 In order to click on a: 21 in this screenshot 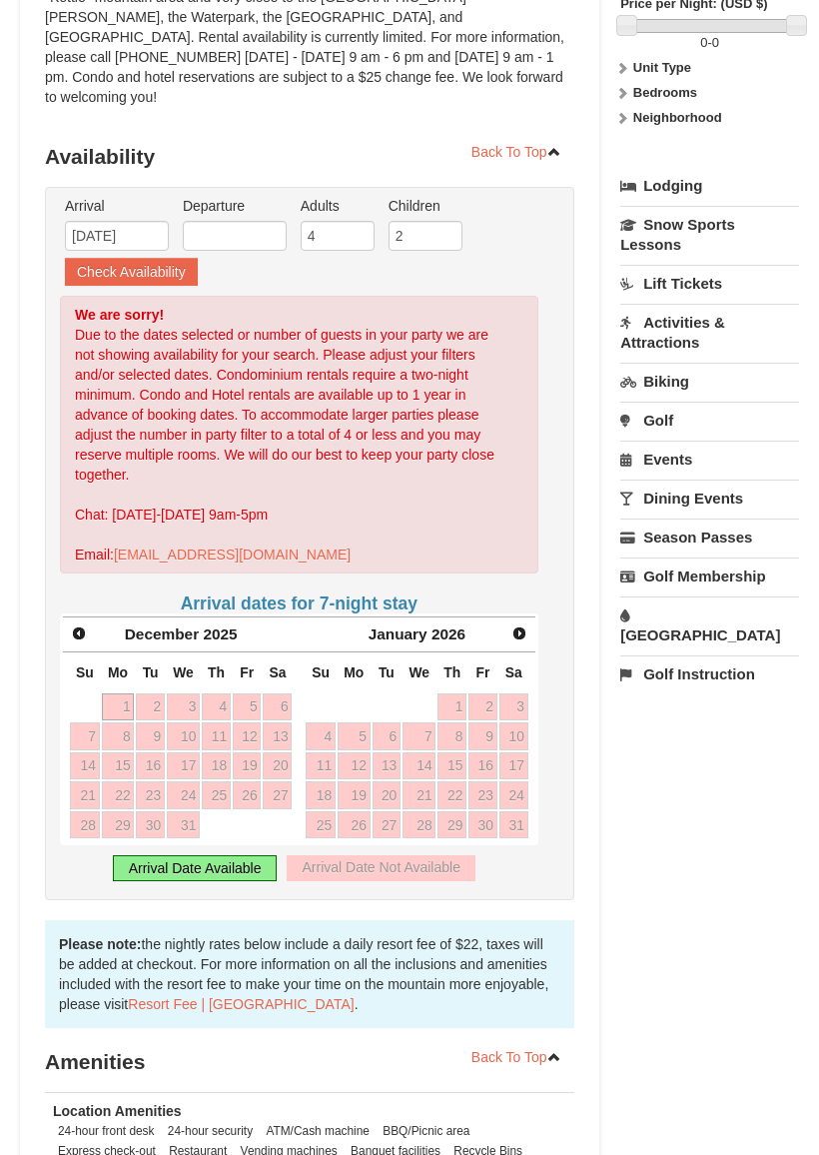, I will do `click(85, 795)`.